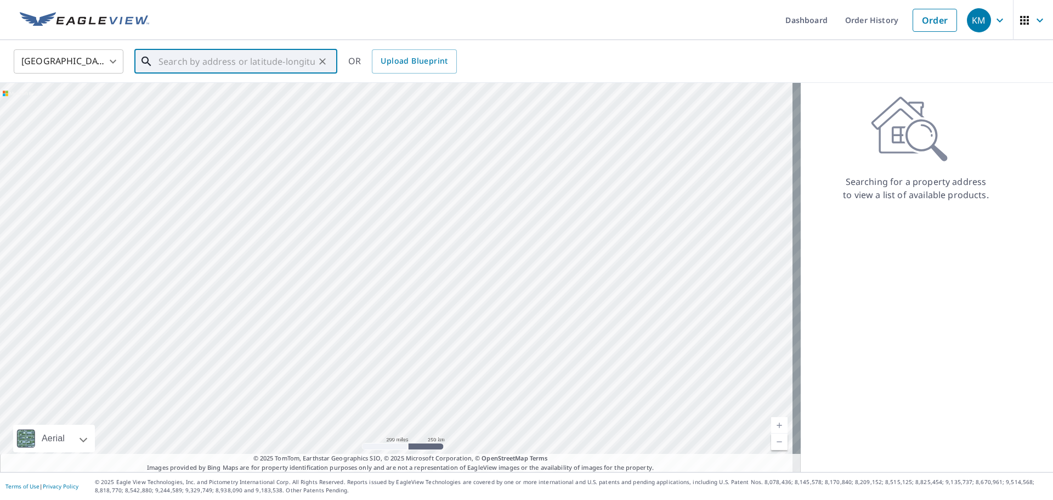 The height and width of the screenshot is (500, 1053). Describe the element at coordinates (505, 457) in the screenshot. I see `a: OpenStreetMap` at that location.